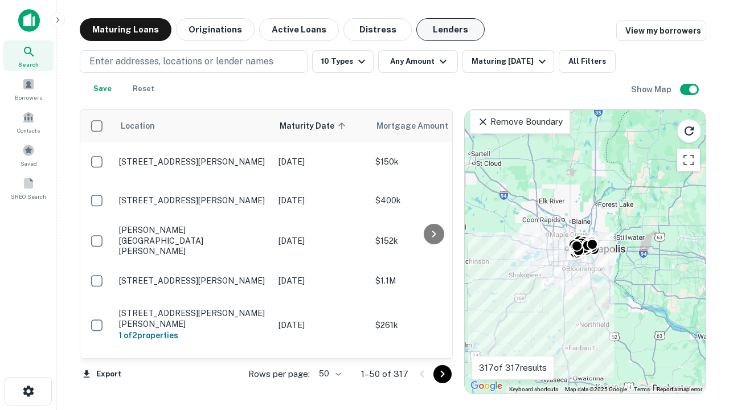 The height and width of the screenshot is (410, 729). I want to click on button: All Filters, so click(587, 61).